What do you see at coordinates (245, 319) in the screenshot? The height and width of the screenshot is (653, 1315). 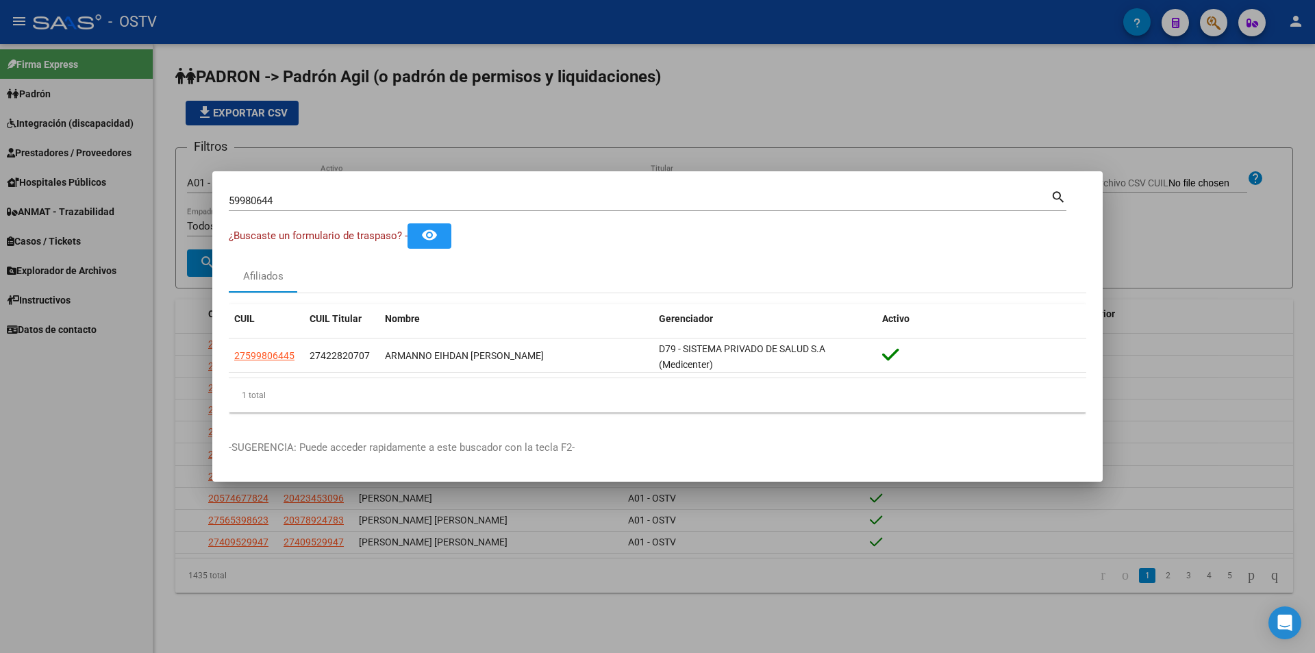 I see `span: CUIL` at bounding box center [245, 319].